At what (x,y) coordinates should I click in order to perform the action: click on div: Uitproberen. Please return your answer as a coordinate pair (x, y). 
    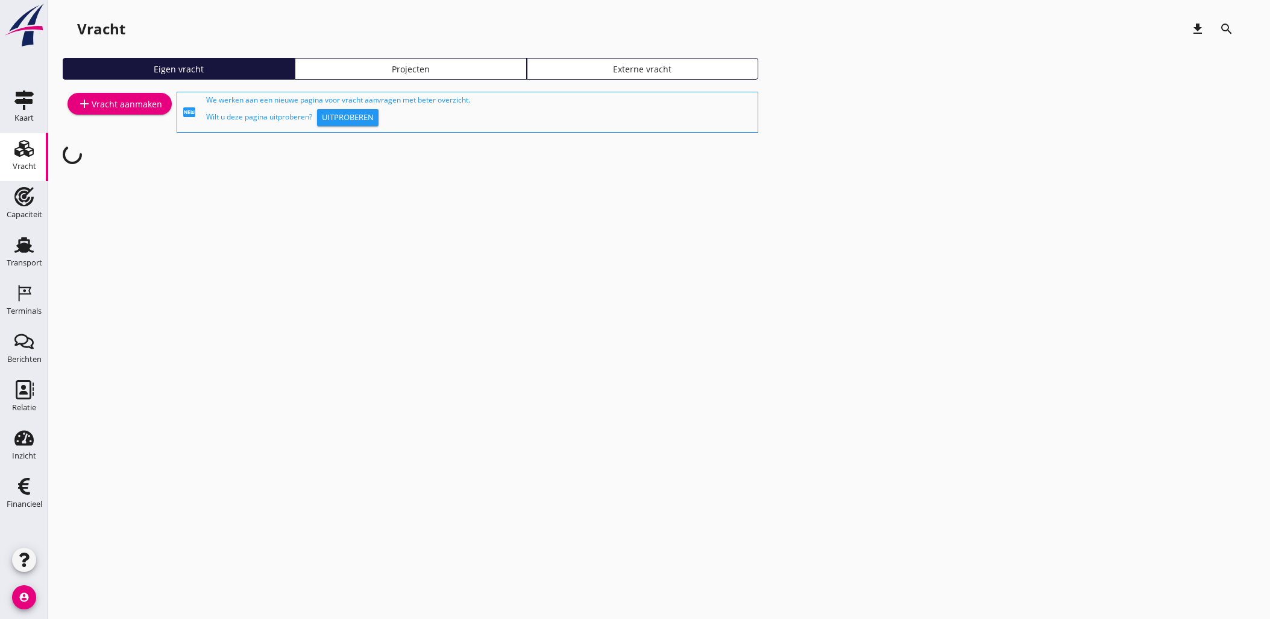
    Looking at the image, I should click on (348, 118).